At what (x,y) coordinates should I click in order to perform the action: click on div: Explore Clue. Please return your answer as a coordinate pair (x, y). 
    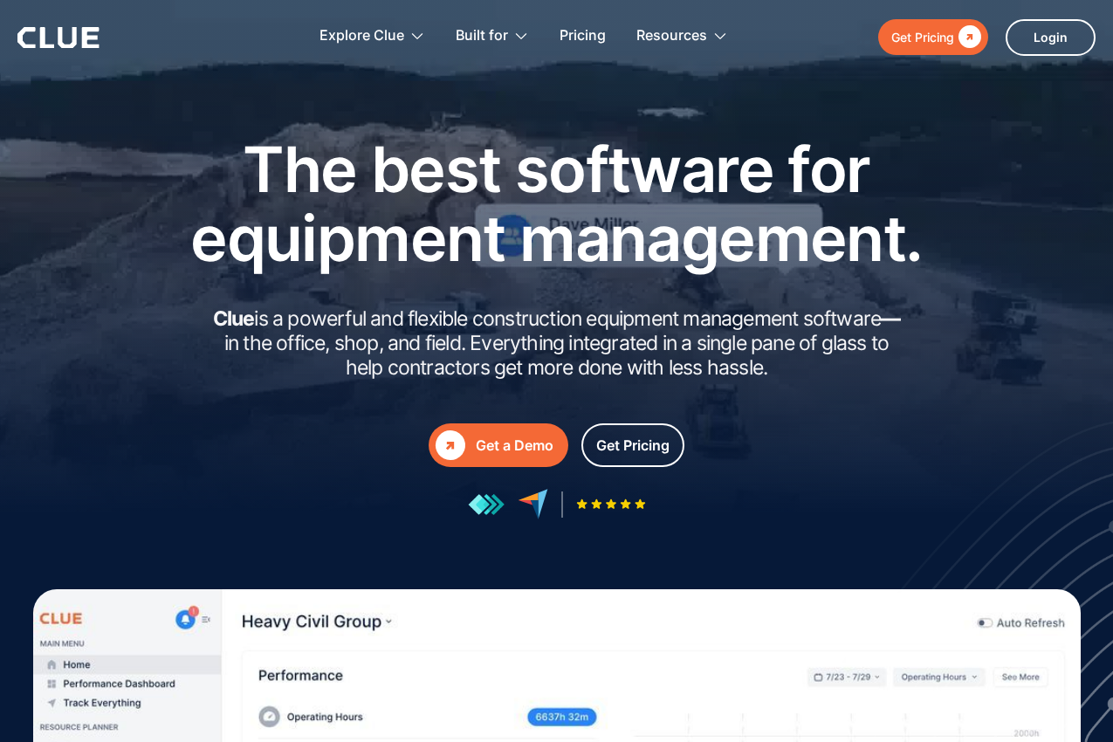
    Looking at the image, I should click on (361, 36).